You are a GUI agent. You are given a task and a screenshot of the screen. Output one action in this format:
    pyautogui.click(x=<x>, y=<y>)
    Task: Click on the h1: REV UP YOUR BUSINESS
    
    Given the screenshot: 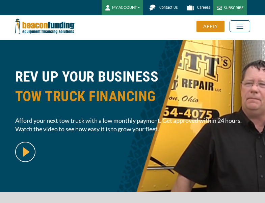 What is the action you would take?
    pyautogui.click(x=133, y=89)
    